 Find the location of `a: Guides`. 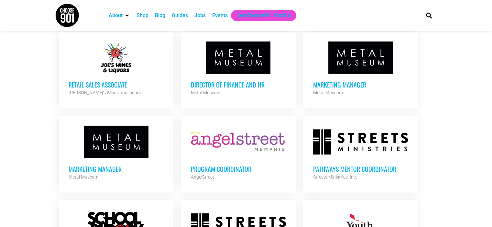

a: Guides is located at coordinates (180, 16).